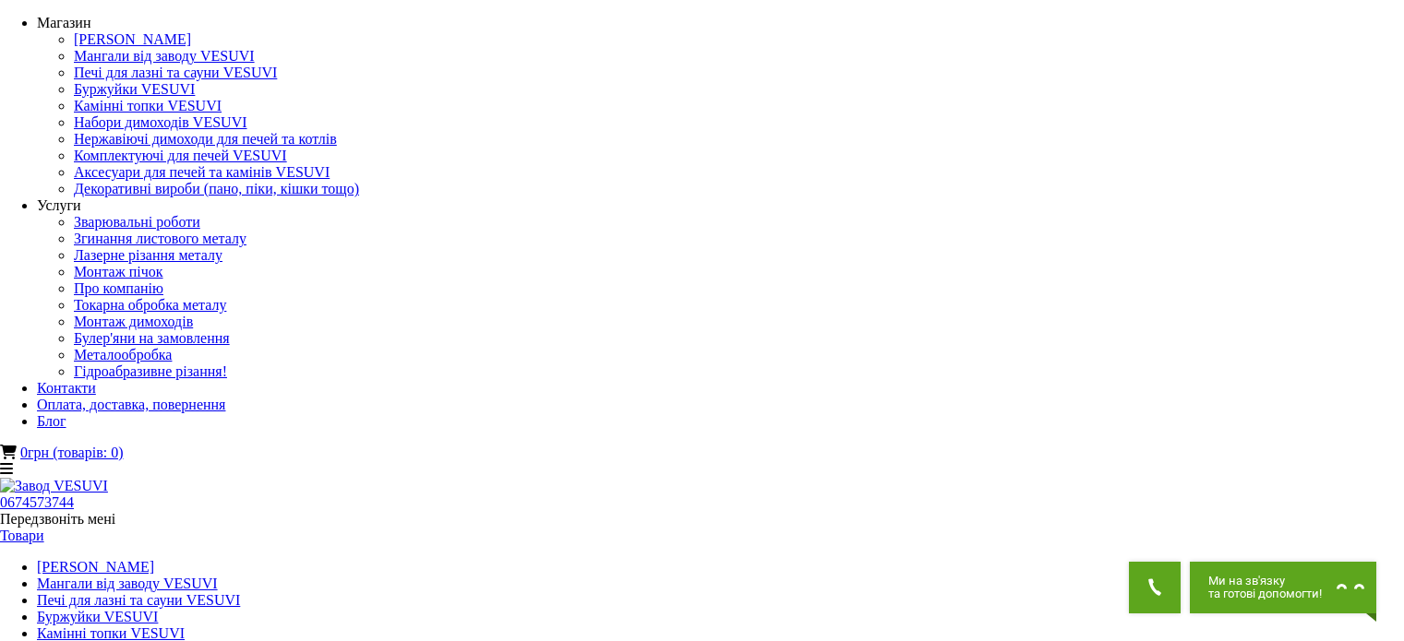  Describe the element at coordinates (71, 452) in the screenshot. I see `a: 0грн (товарів: 0)` at that location.